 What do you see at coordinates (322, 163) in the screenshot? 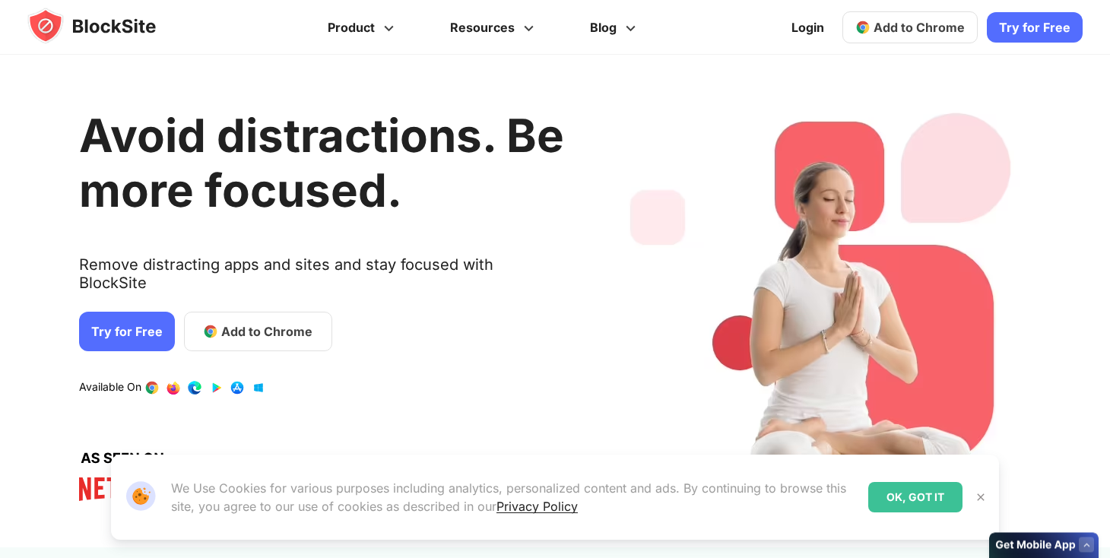
I see `h1: Avoid distractions. Be more focused.` at bounding box center [322, 163].